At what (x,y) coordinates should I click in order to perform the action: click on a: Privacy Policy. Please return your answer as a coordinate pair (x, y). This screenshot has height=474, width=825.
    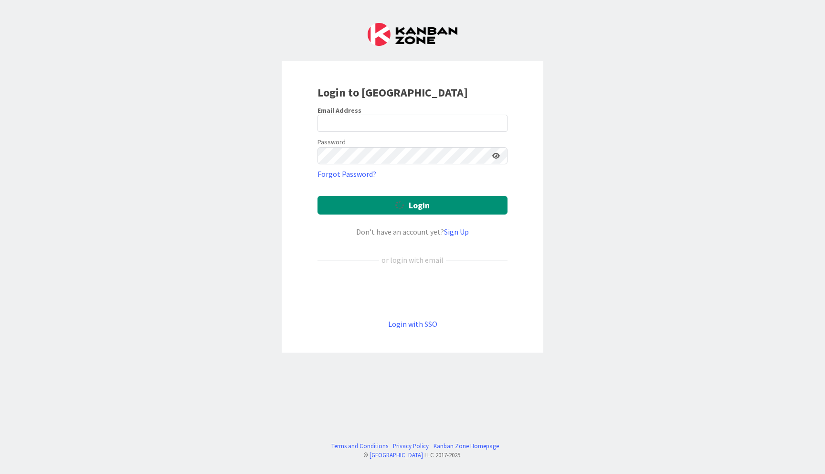
    Looking at the image, I should click on (411, 445).